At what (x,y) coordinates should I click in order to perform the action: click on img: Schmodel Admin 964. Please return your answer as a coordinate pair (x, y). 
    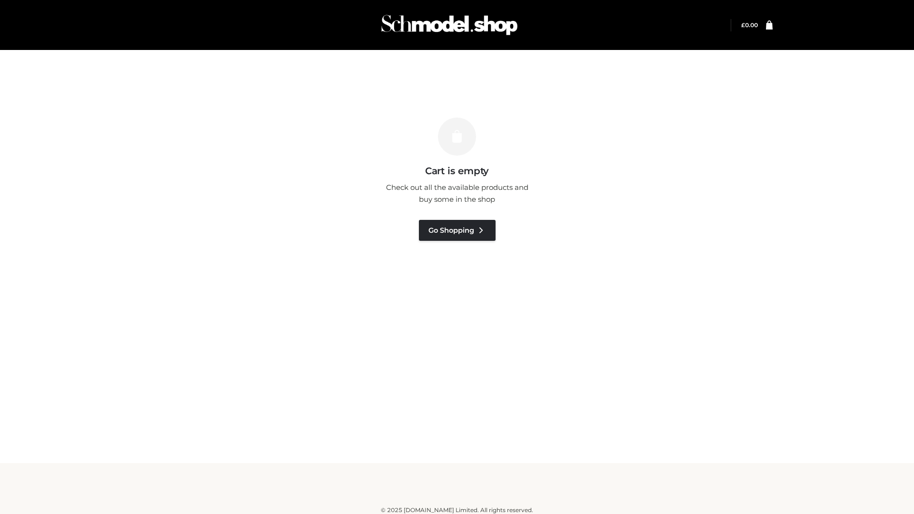
    Looking at the image, I should click on (450, 25).